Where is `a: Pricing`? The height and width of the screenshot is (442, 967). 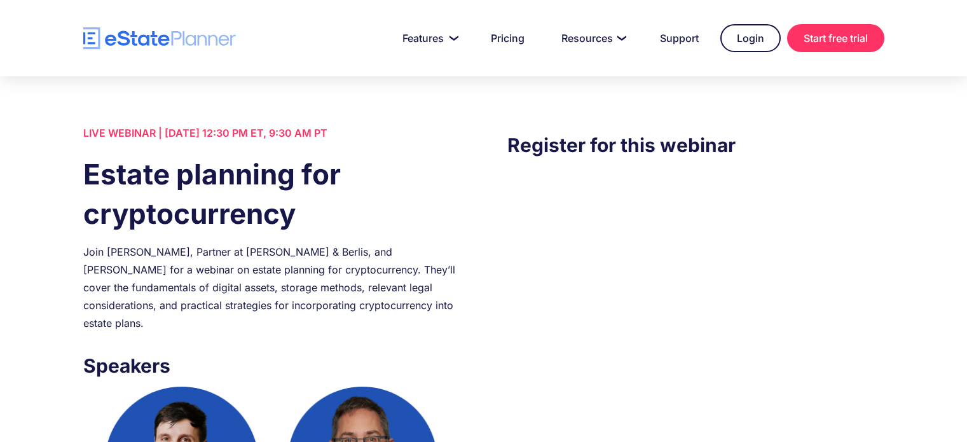 a: Pricing is located at coordinates (507, 38).